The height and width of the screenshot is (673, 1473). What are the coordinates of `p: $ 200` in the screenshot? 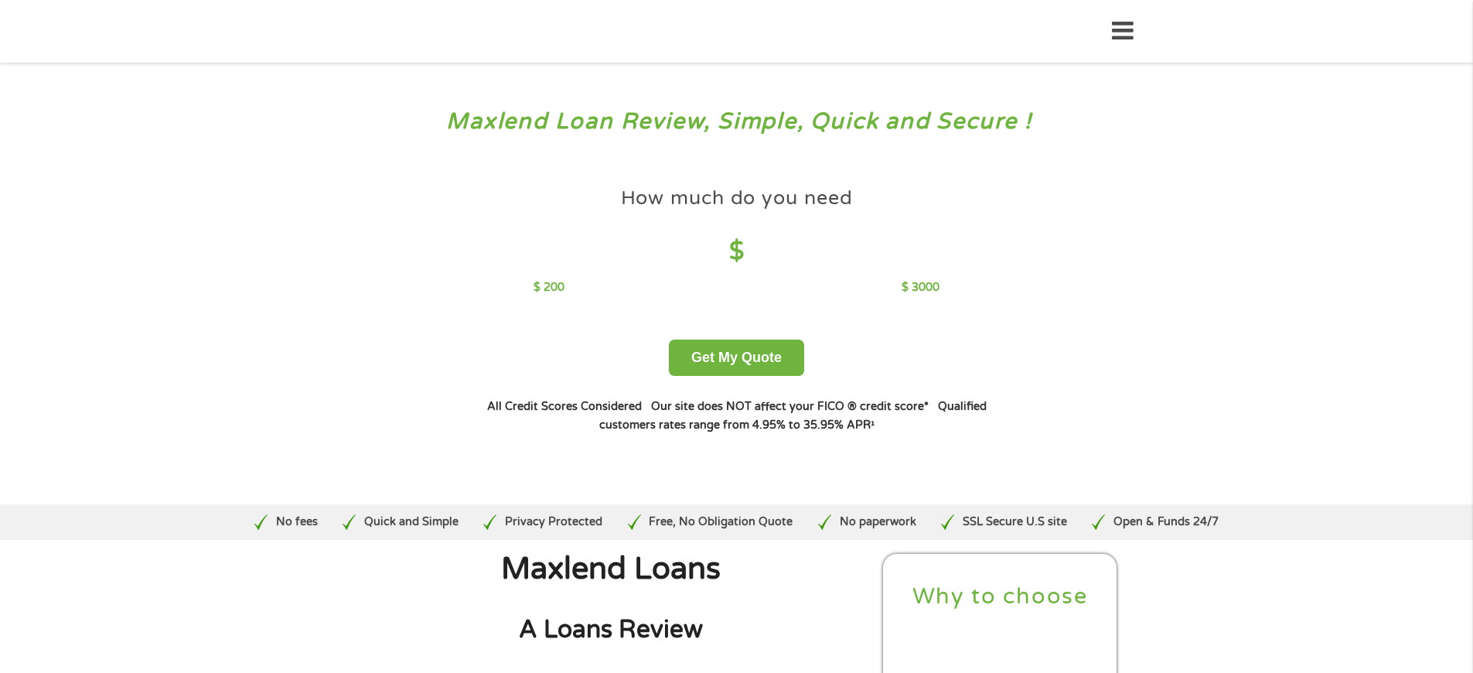 It's located at (549, 288).